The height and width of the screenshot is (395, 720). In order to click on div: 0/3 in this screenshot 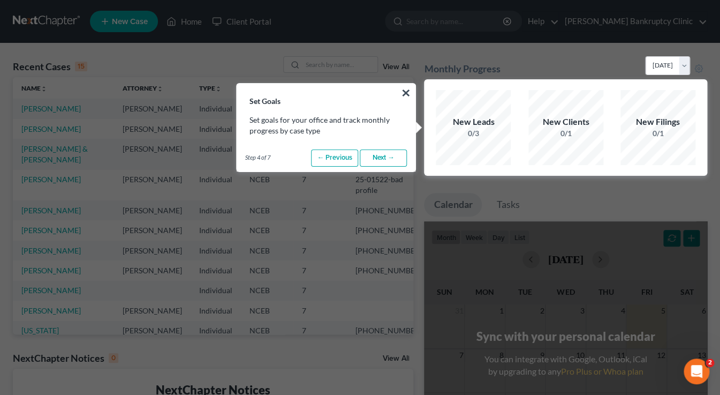, I will do `click(473, 133)`.